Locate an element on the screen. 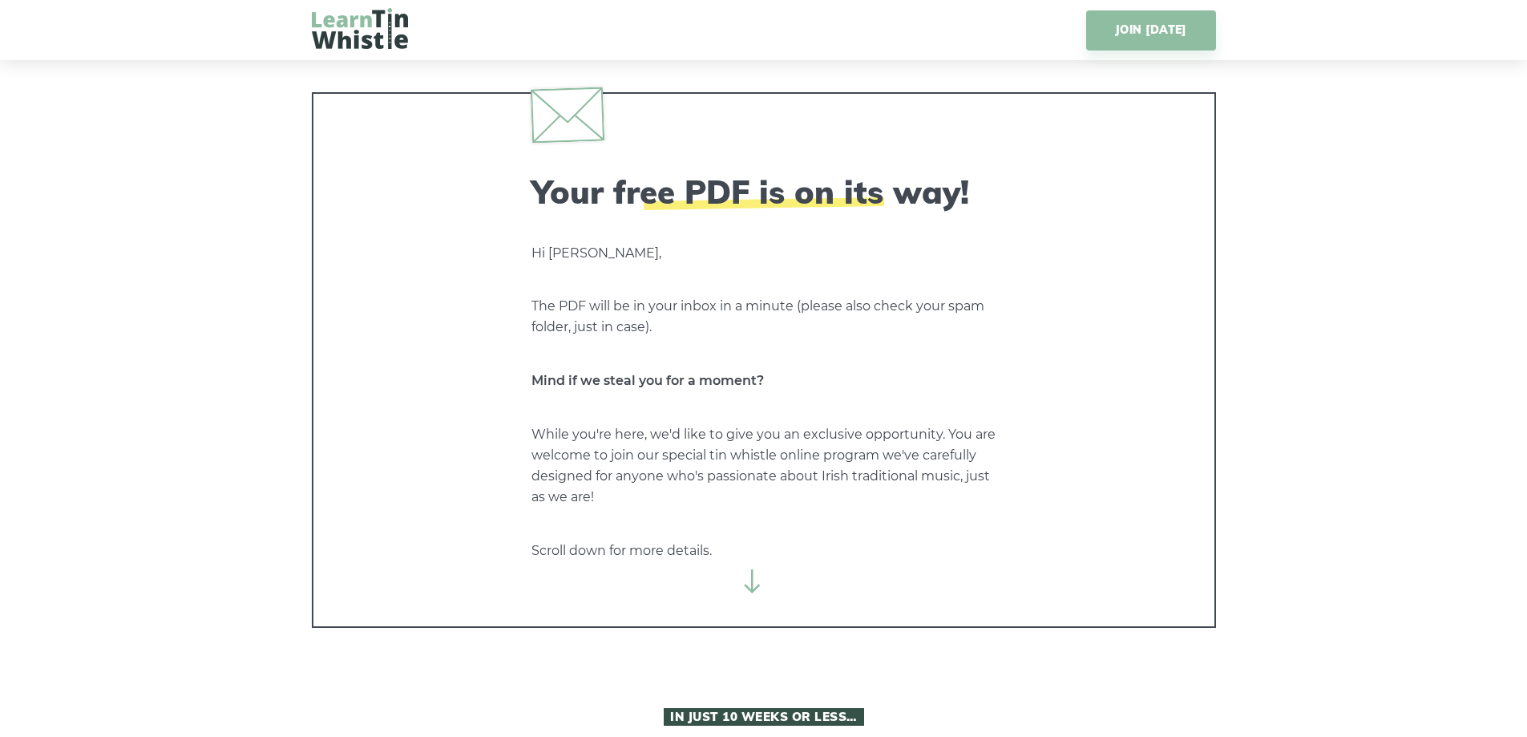  img: envelope.svg is located at coordinates (567, 115).